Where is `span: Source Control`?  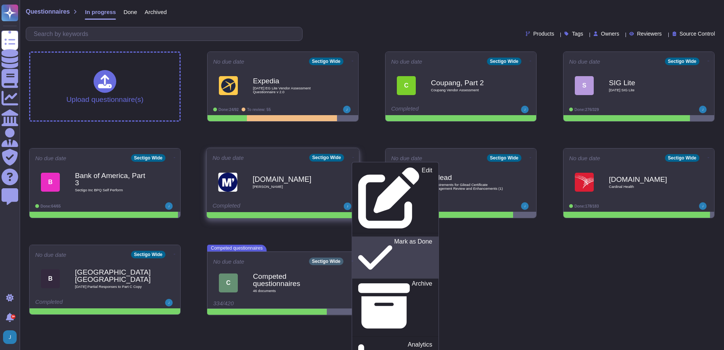 span: Source Control is located at coordinates (697, 34).